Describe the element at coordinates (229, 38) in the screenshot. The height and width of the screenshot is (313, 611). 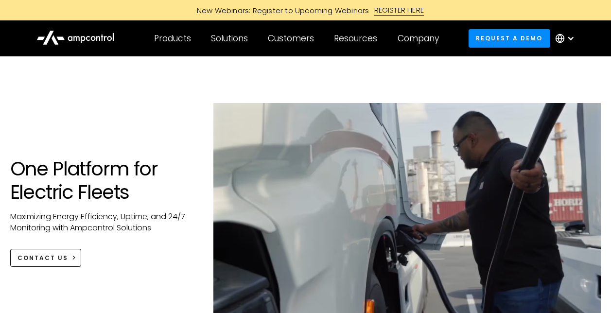
I see `div: Solutions` at that location.